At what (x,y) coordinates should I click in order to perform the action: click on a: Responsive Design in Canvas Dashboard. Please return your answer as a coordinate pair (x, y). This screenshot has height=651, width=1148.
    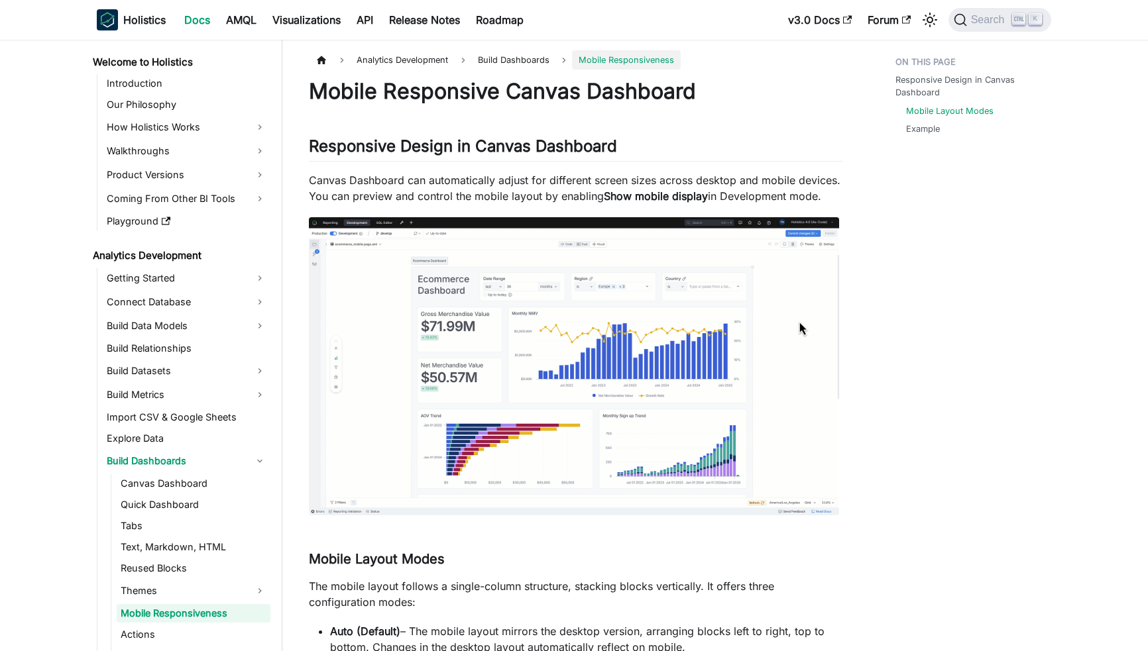
    Looking at the image, I should click on (969, 86).